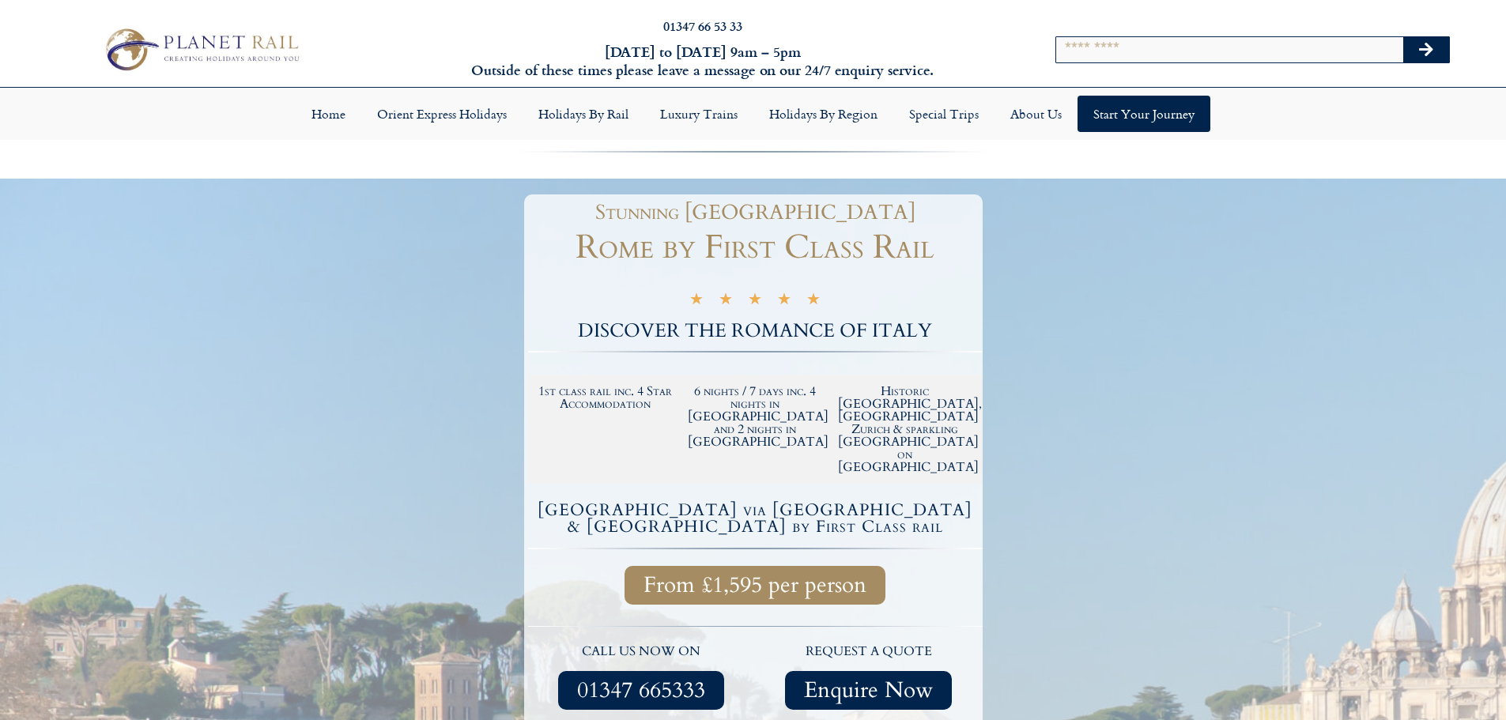 This screenshot has width=1506, height=720. Describe the element at coordinates (944, 114) in the screenshot. I see `a: Special Trips` at that location.